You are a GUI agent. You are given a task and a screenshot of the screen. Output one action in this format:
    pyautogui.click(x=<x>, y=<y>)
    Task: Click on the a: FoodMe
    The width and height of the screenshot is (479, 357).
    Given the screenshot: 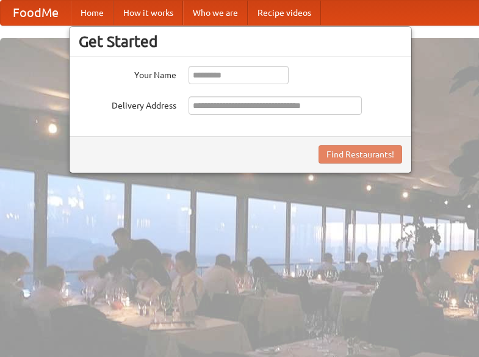 What is the action you would take?
    pyautogui.click(x=35, y=13)
    